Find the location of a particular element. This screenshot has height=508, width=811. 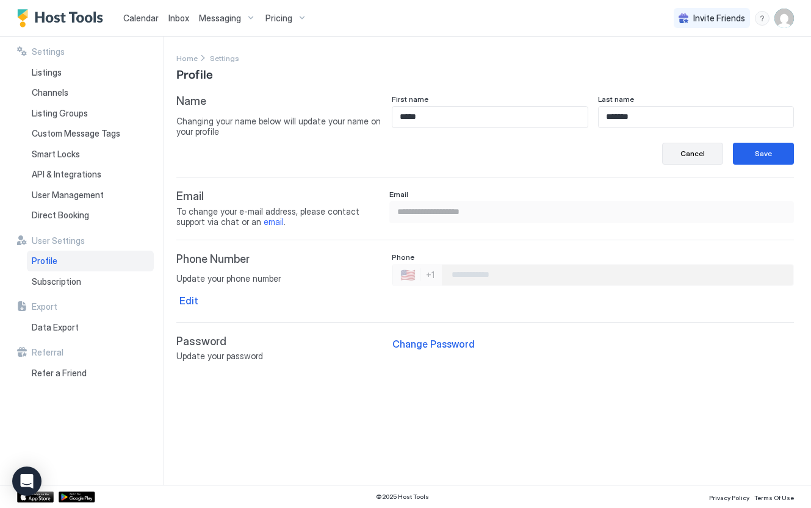

button: Edit is located at coordinates (189, 301).